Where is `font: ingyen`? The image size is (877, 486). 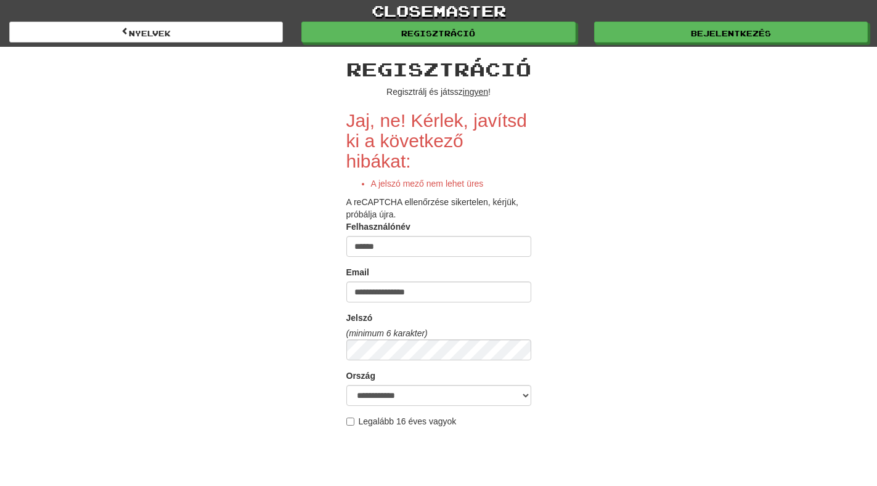
font: ingyen is located at coordinates (475, 92).